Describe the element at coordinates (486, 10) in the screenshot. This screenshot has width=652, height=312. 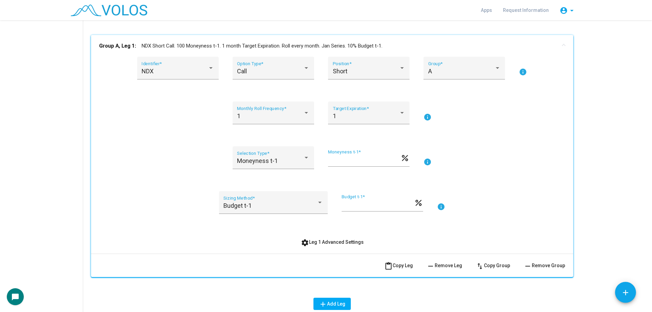
I see `span: Apps` at that location.